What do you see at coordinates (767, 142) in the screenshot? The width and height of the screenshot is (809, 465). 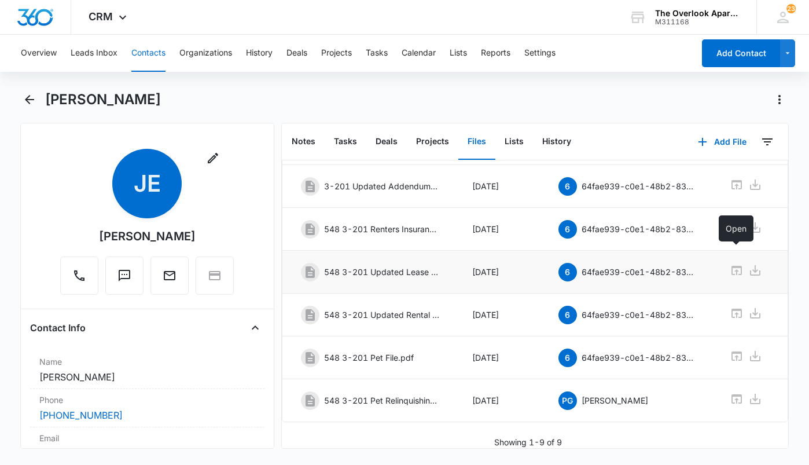 I see `button: Filters` at bounding box center [767, 142].